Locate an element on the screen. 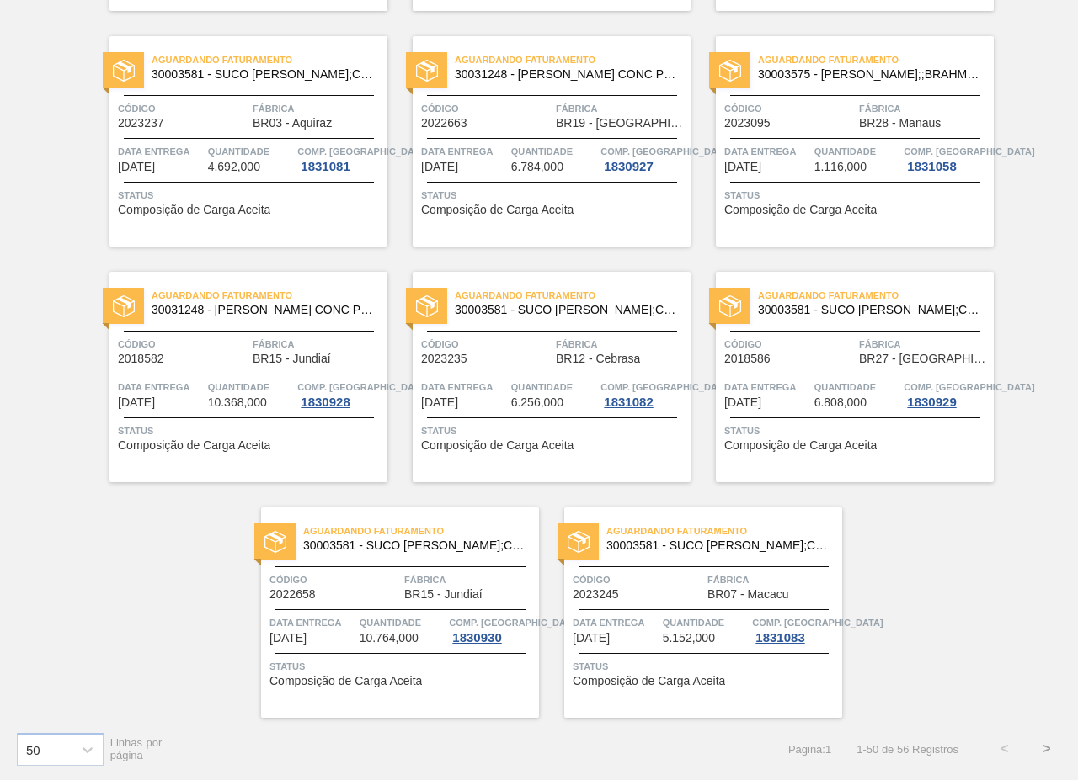  span: 2023235 is located at coordinates (444, 359).